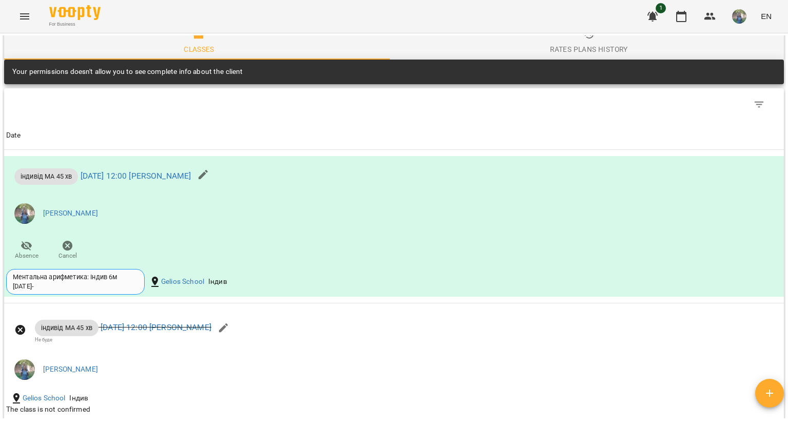 This screenshot has height=424, width=788. I want to click on button: EN, so click(766, 16).